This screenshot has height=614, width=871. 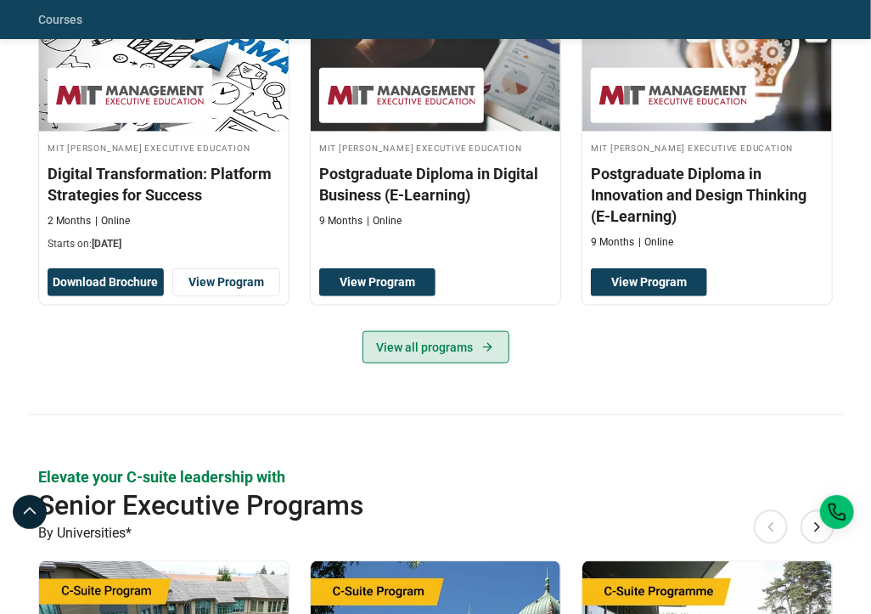 What do you see at coordinates (105, 283) in the screenshot?
I see `button: Download Brochure` at bounding box center [105, 283].